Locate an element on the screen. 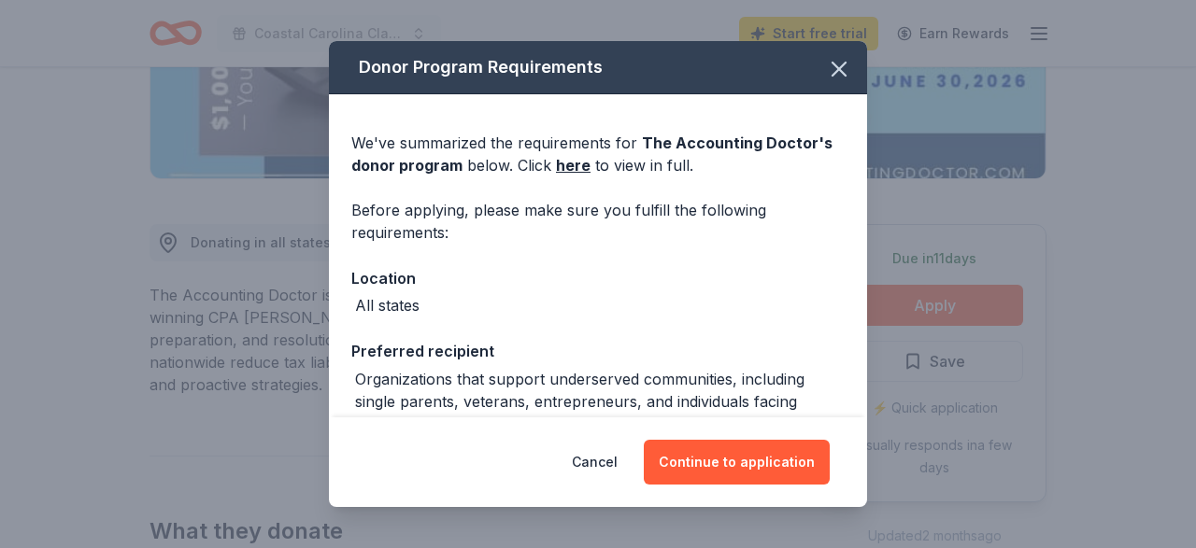 The image size is (1196, 548). div: Organizations that support underserved communities, including single parents, veterans, entrepren... is located at coordinates (600, 413).